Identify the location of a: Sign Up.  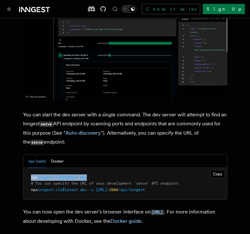
(224, 9).